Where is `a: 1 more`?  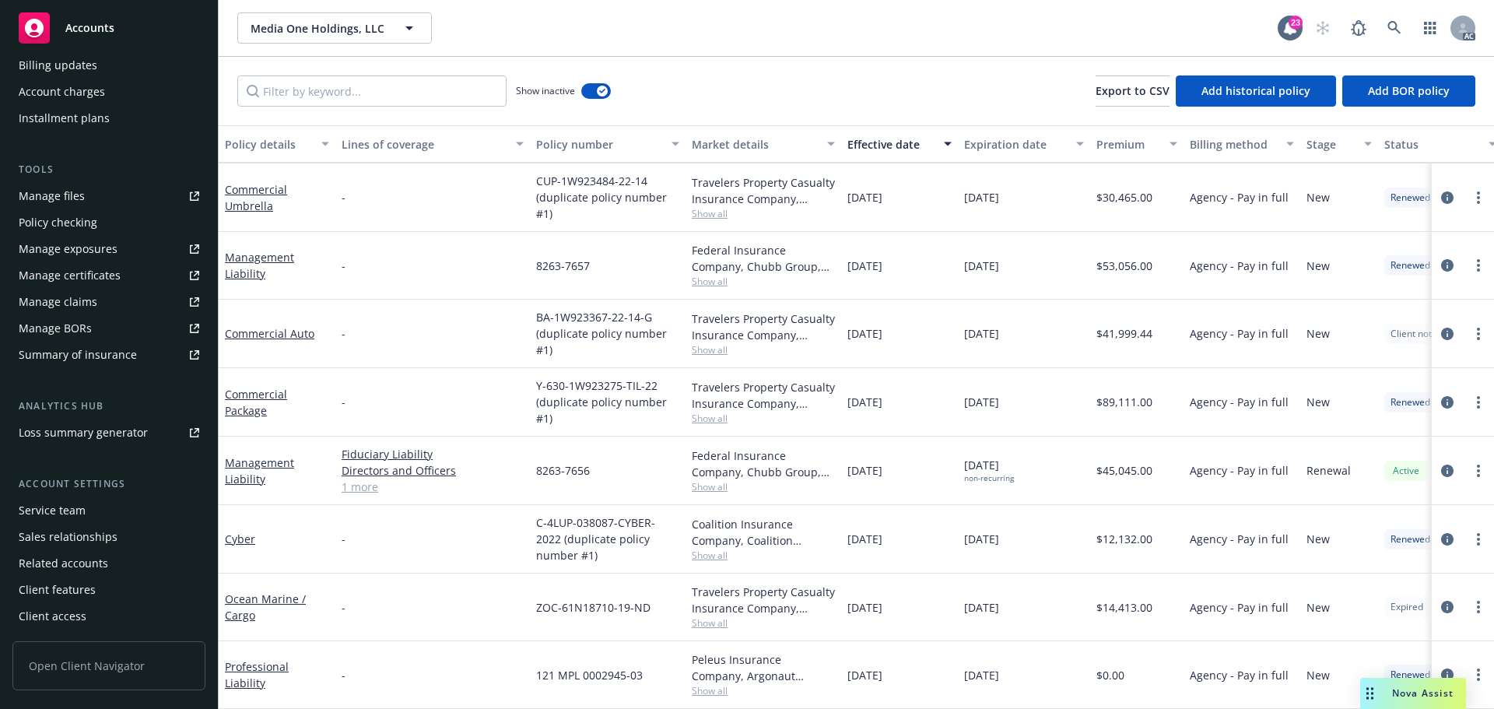
a: 1 more is located at coordinates (433, 486).